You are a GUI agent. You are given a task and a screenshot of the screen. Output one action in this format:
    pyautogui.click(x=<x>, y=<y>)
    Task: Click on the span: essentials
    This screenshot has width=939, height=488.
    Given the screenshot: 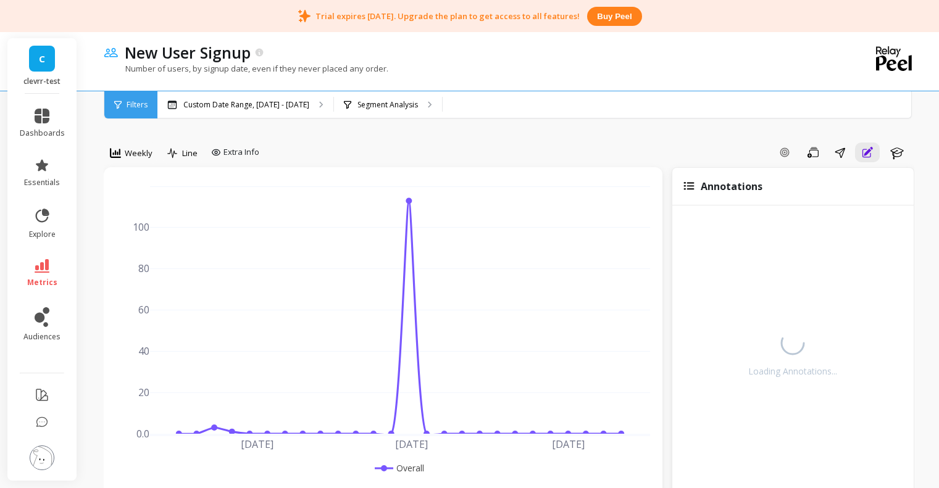 What is the action you would take?
    pyautogui.click(x=42, y=183)
    